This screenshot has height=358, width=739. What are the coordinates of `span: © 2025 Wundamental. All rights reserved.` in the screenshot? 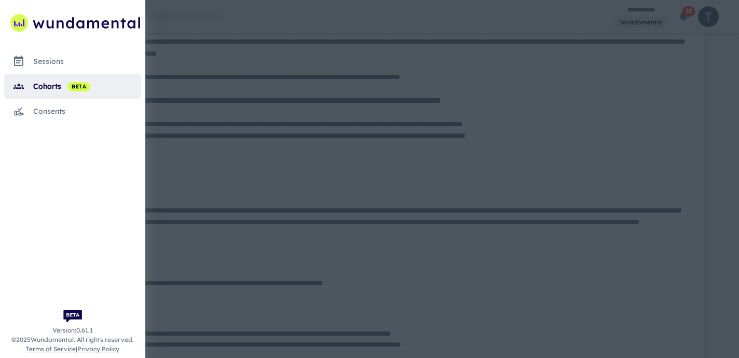 It's located at (73, 339).